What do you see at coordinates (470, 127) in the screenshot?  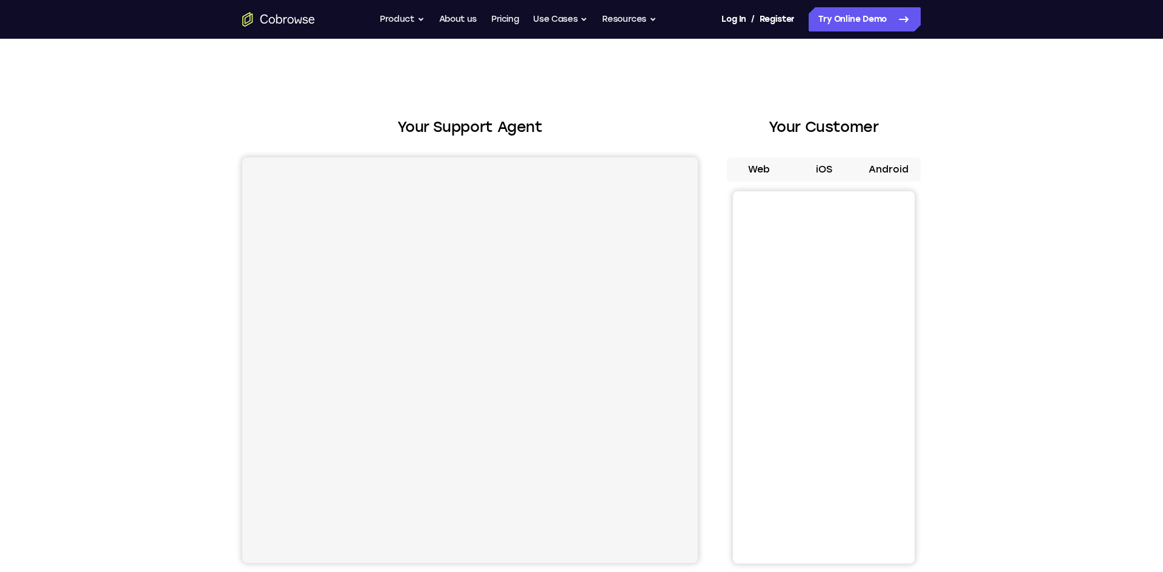 I see `h2: Your Support Agent` at bounding box center [470, 127].